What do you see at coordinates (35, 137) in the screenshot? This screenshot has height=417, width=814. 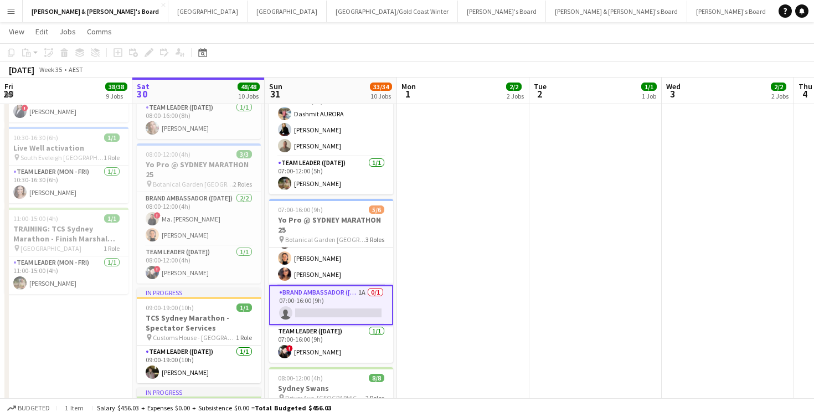 I see `span: 10:30-16:30 (6h)` at bounding box center [35, 137].